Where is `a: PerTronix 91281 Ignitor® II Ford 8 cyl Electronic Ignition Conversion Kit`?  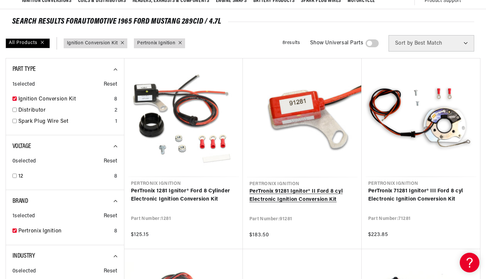
a: PerTronix 91281 Ignitor® II Ford 8 cyl Electronic Ignition Conversion Kit is located at coordinates (302, 196).